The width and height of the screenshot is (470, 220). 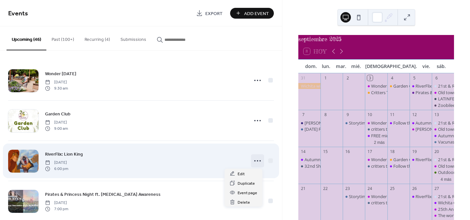 What do you see at coordinates (57, 88) in the screenshot?
I see `span: 9:30 am` at bounding box center [57, 88].